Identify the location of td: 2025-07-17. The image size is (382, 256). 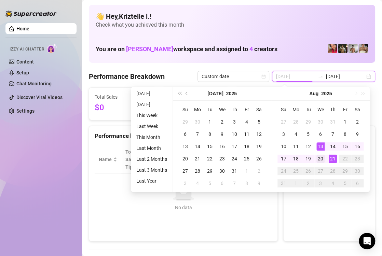
(234, 147).